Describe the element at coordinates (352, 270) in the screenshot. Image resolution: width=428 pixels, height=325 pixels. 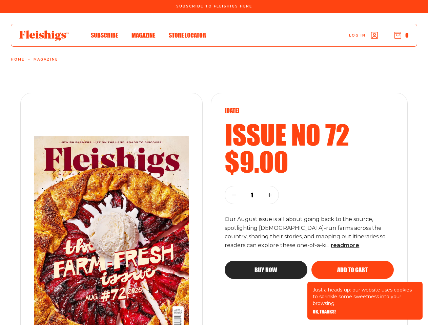
I see `button: Add to cart` at that location.